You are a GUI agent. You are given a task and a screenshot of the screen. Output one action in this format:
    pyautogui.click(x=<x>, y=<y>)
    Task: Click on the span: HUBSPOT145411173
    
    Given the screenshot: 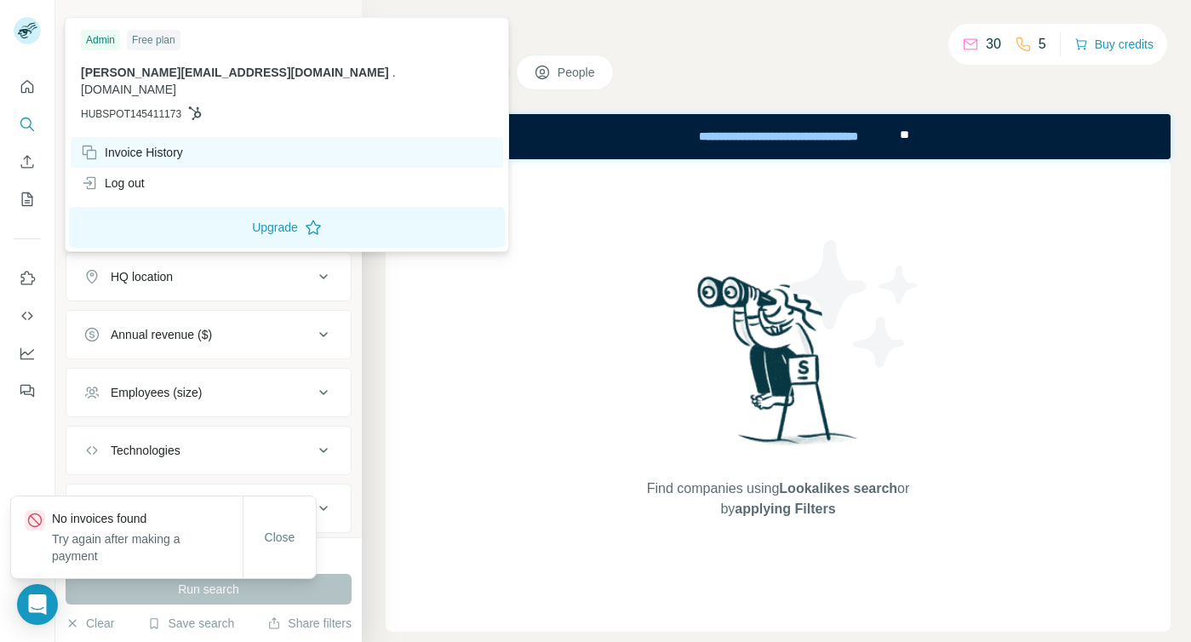 What is the action you would take?
    pyautogui.click(x=131, y=114)
    